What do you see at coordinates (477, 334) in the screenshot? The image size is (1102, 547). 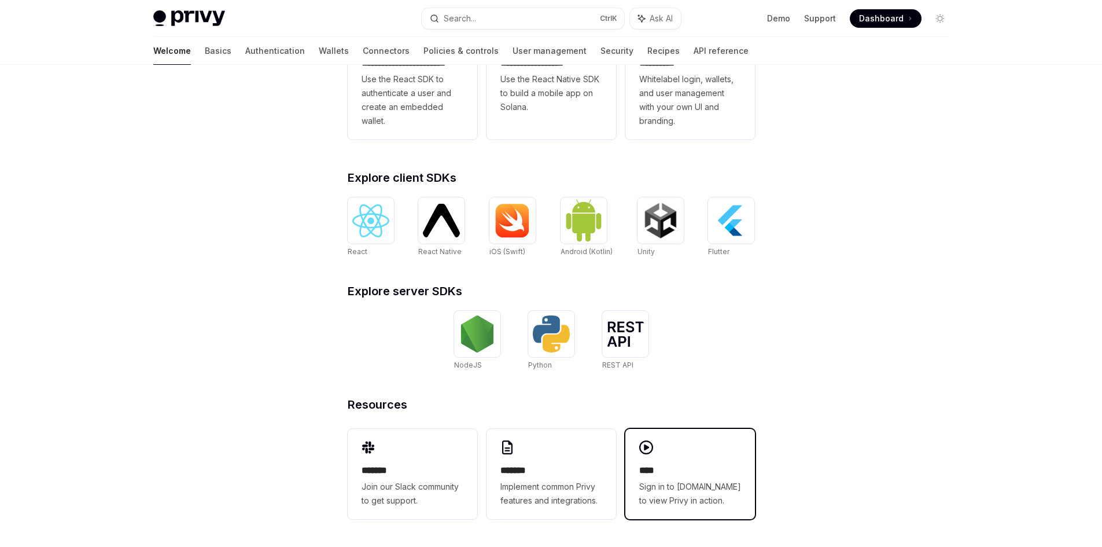 I see `img: NodeJS` at bounding box center [477, 334].